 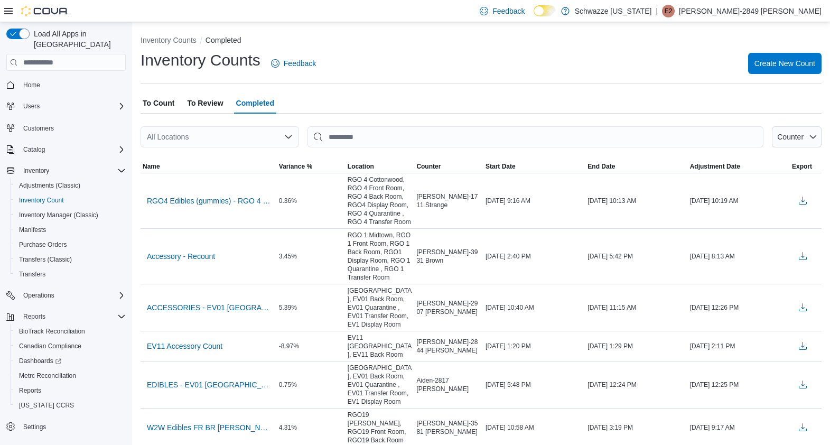 I want to click on img: Cova, so click(x=45, y=11).